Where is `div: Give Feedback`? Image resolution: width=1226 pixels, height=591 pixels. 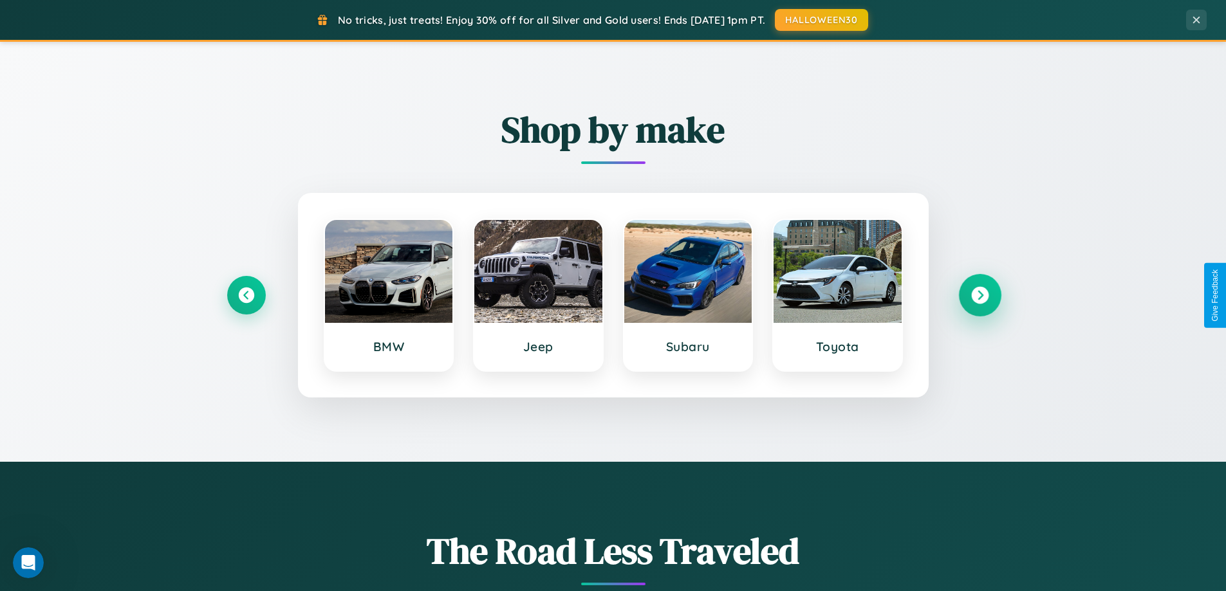 div: Give Feedback is located at coordinates (1215, 295).